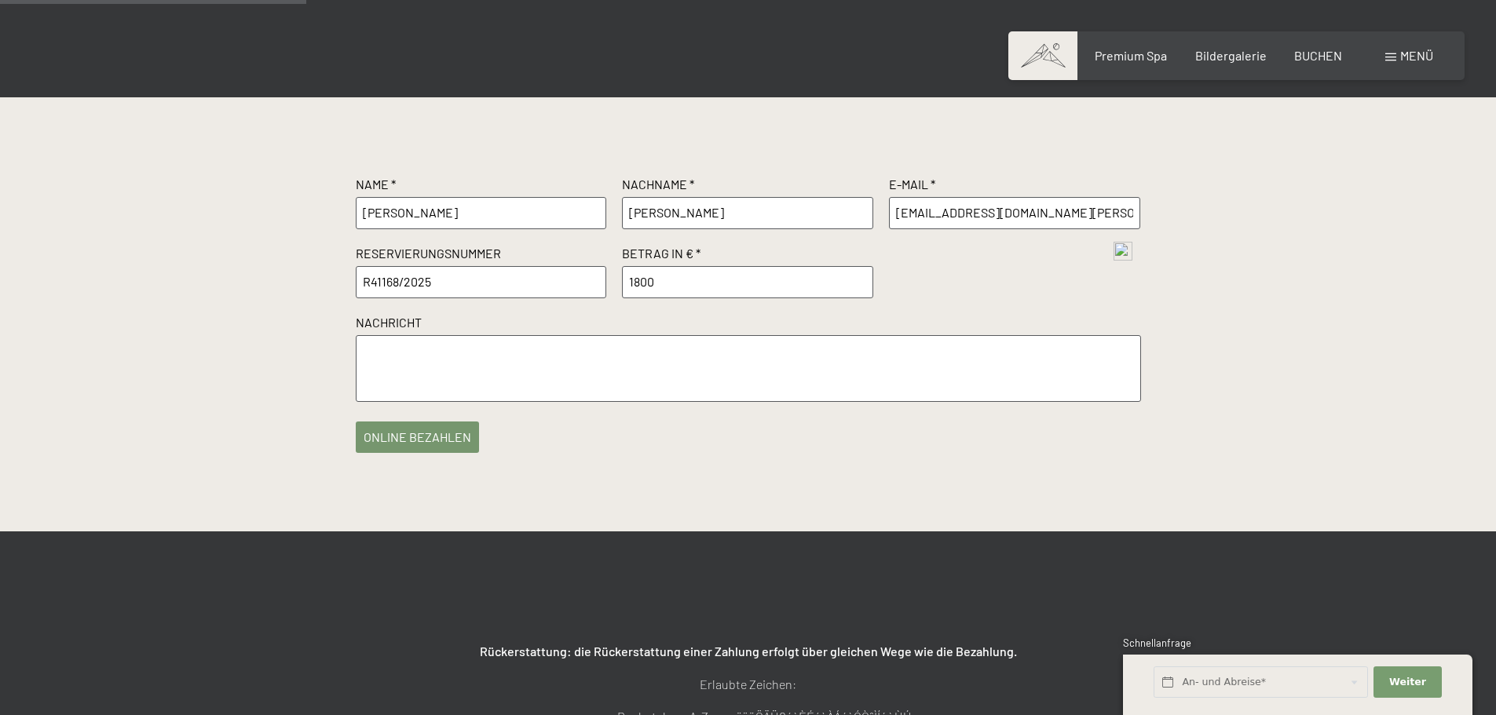 This screenshot has height=715, width=1496. What do you see at coordinates (1015, 186) in the screenshot?
I see `label: E-Mail *` at bounding box center [1015, 186].